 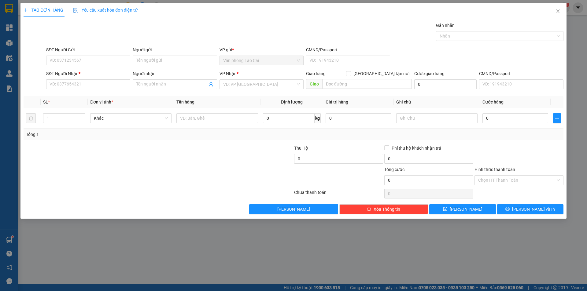 I want to click on span: Phí thu hộ khách nhận trả, so click(x=416, y=148).